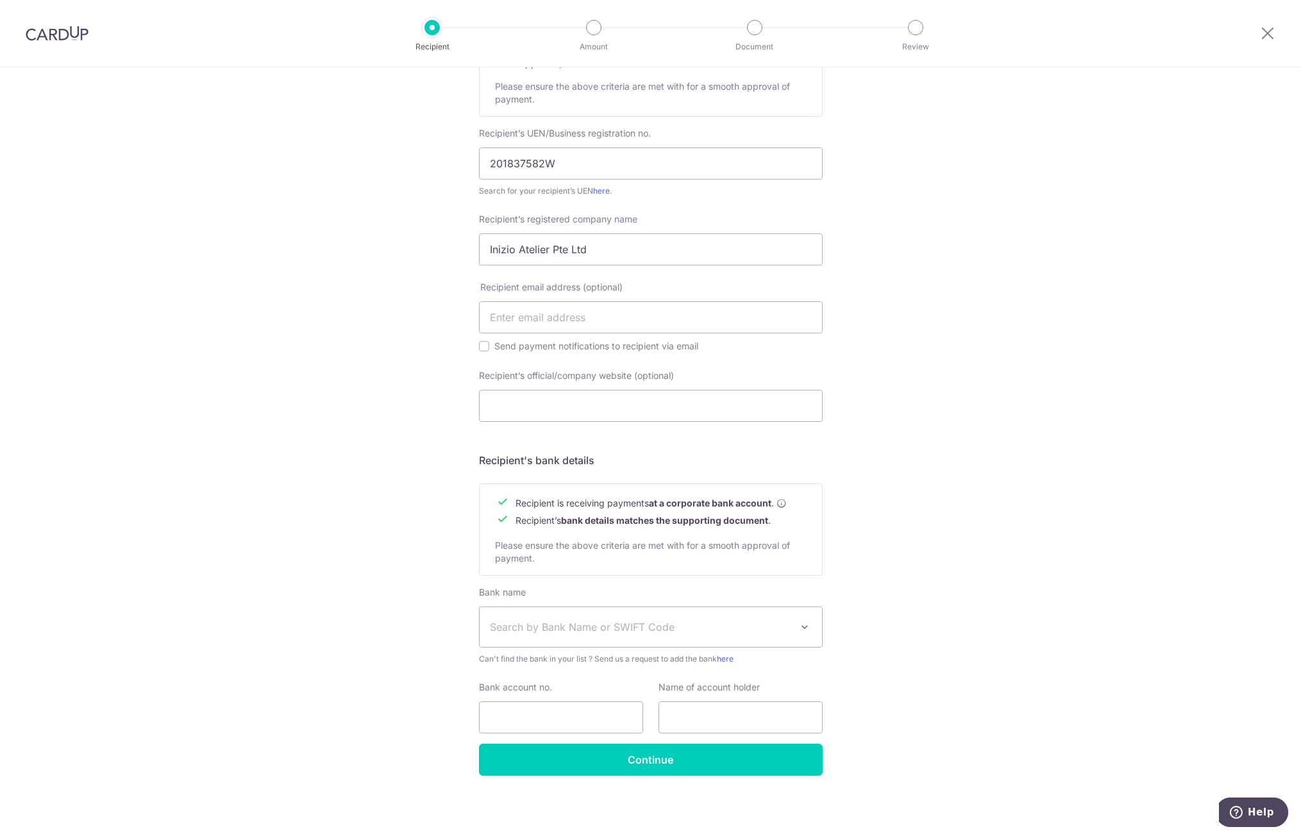 This screenshot has width=1301, height=836. I want to click on b: bank details matches the supporting document, so click(664, 520).